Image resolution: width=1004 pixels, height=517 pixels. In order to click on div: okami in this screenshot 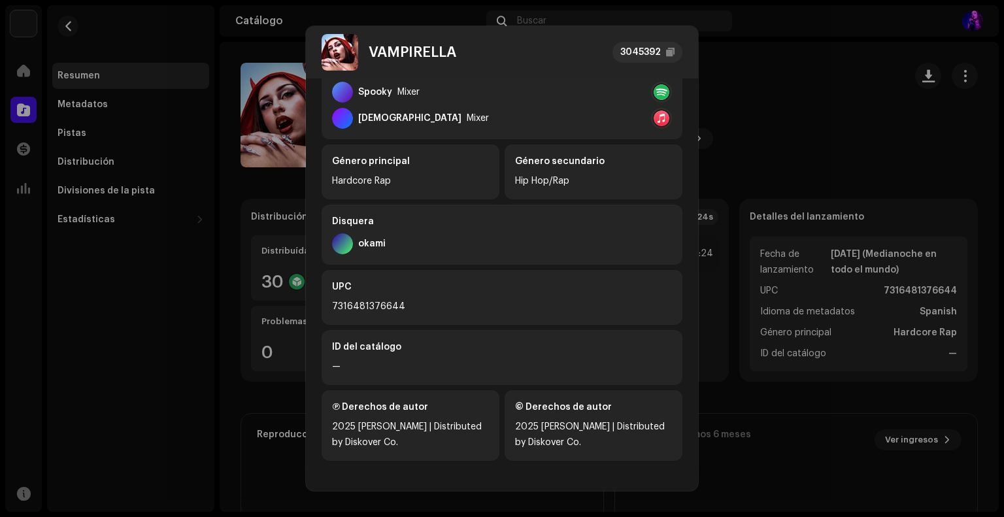, I will do `click(372, 244)`.